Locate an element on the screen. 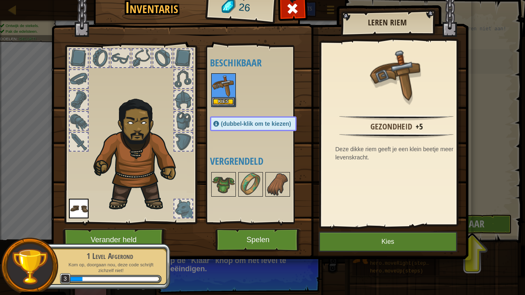 Image resolution: width=525 pixels, height=295 pixels. button: Spelen is located at coordinates (258, 240).